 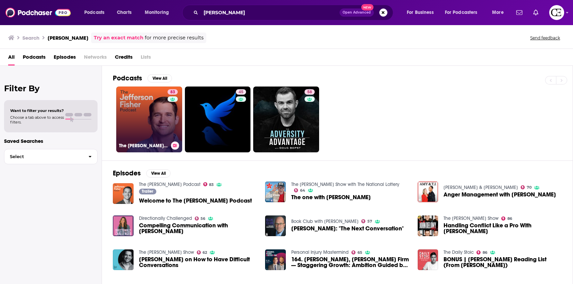 I want to click on button: Open AdvancedNew, so click(x=357, y=13).